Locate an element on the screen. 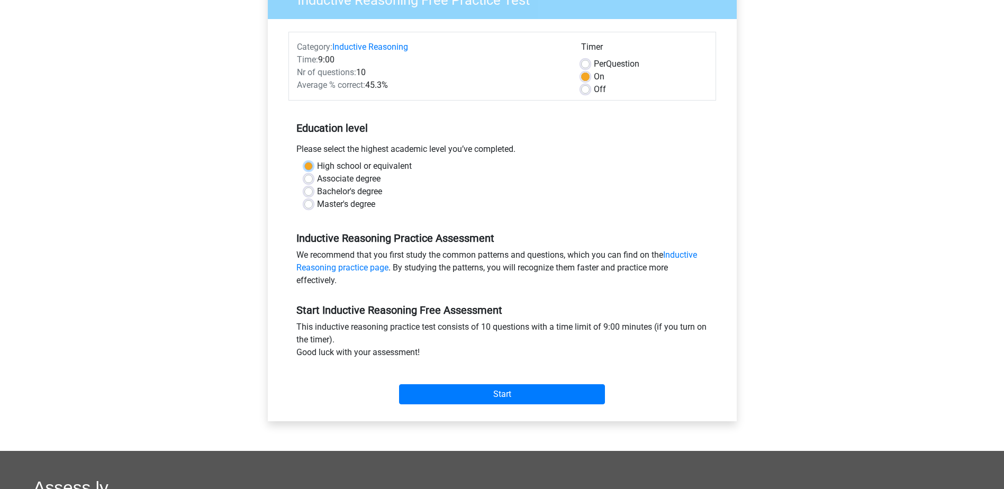  div: This inductive reasoning practice test consists of 10 questions with a time limit of 9:00 minutes... is located at coordinates (502, 342).